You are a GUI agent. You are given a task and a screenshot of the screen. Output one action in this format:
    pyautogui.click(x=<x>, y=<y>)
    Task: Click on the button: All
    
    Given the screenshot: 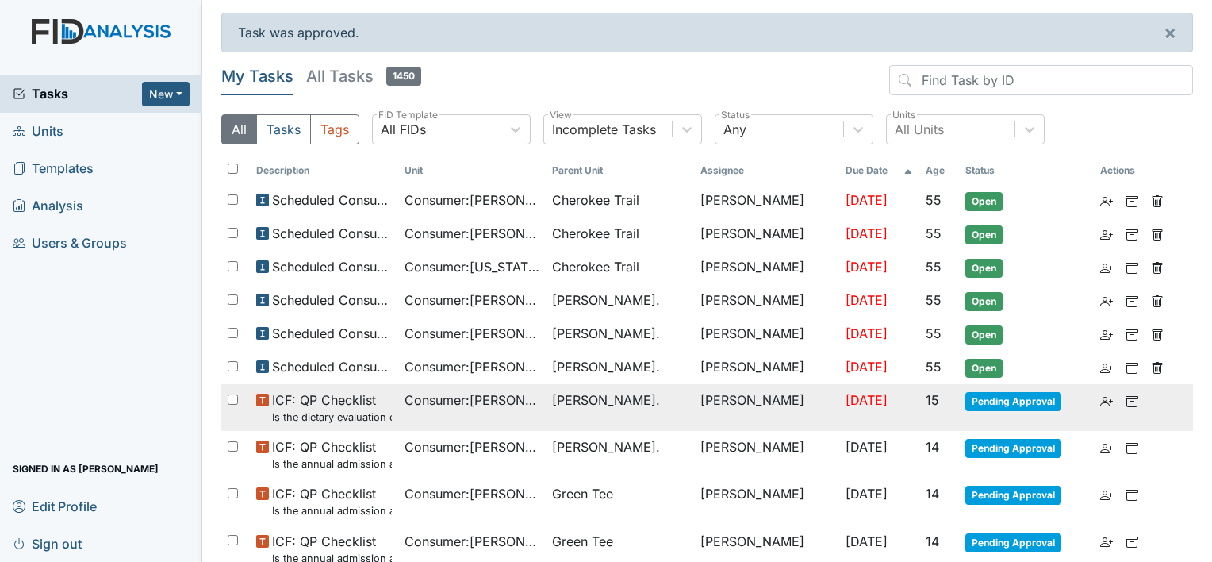 What is the action you would take?
    pyautogui.click(x=239, y=129)
    